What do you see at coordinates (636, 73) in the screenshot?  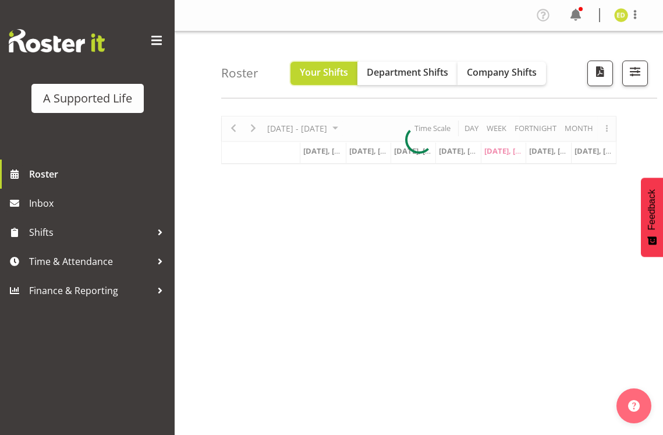 I see `button: Filter Shifts` at bounding box center [636, 73].